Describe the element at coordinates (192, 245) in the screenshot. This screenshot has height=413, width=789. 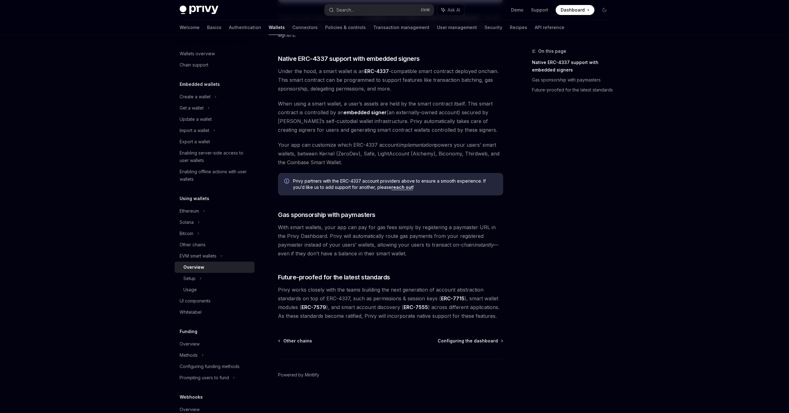
I see `div: Other chains` at that location.